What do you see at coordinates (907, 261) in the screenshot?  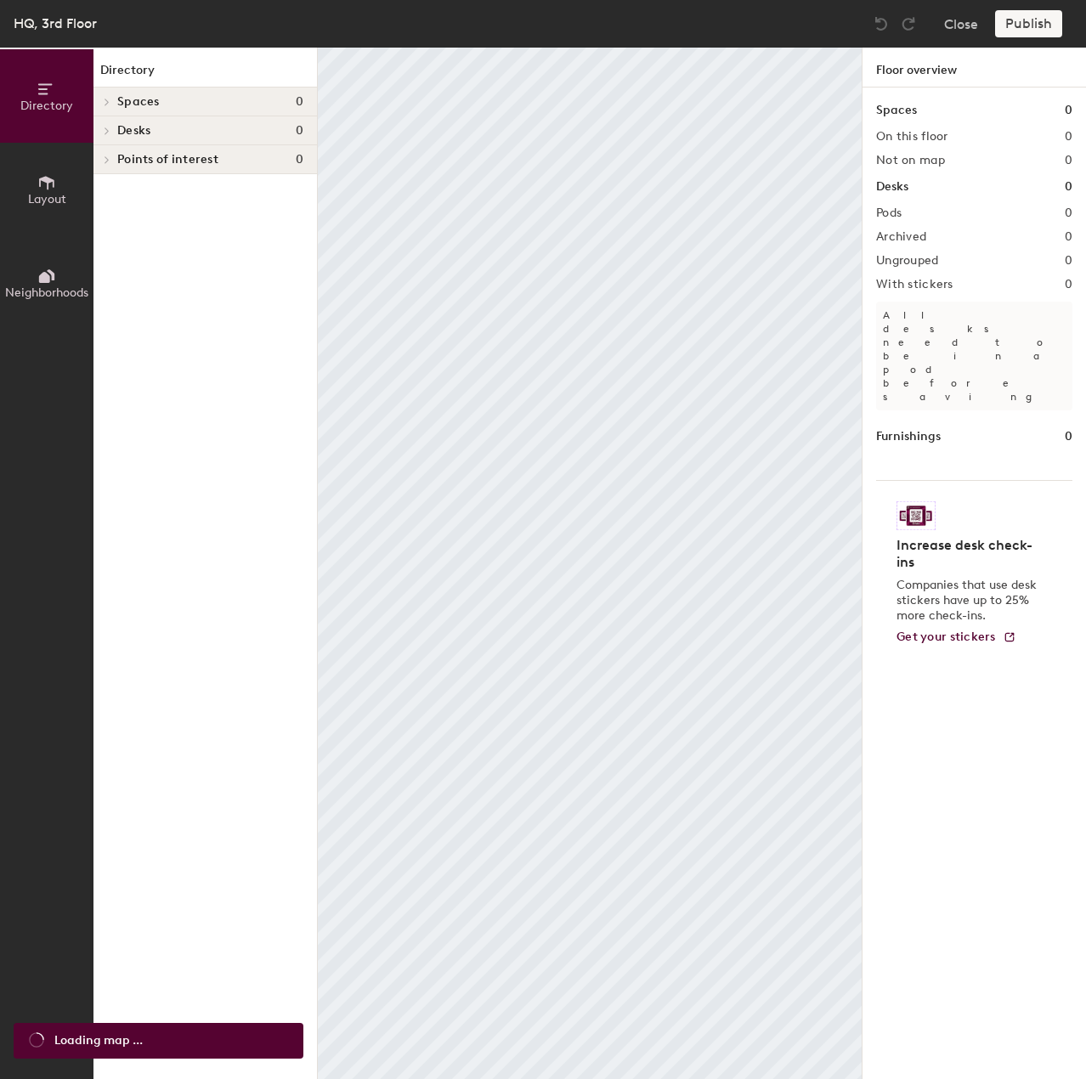 I see `h2: Ungrouped` at bounding box center [907, 261].